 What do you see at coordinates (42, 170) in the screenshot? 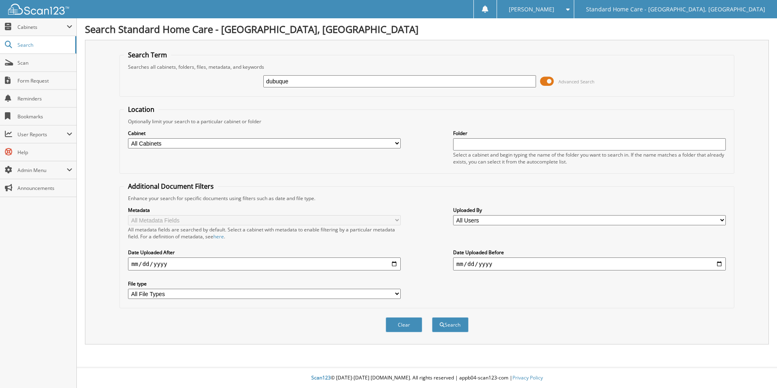
I see `span: Admin Menu` at bounding box center [42, 170].